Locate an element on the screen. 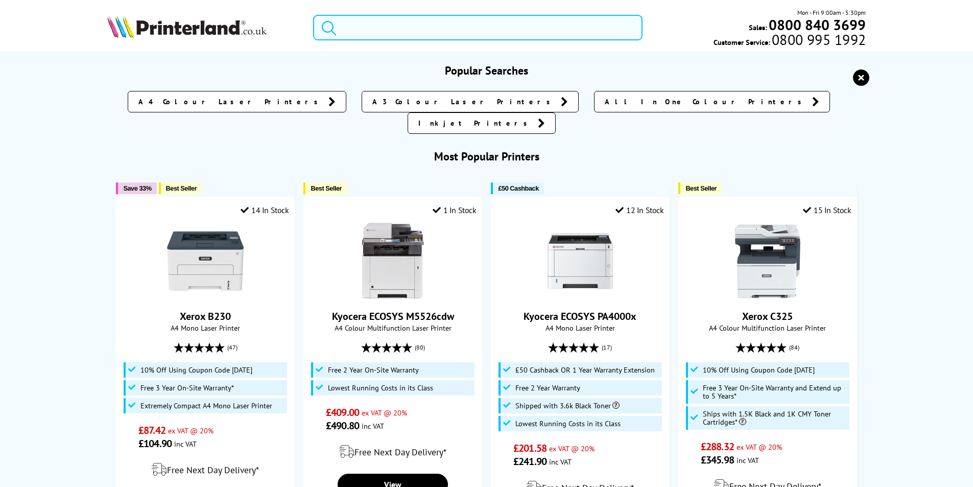 This screenshot has width=973, height=487. span: (84) is located at coordinates (794, 347).